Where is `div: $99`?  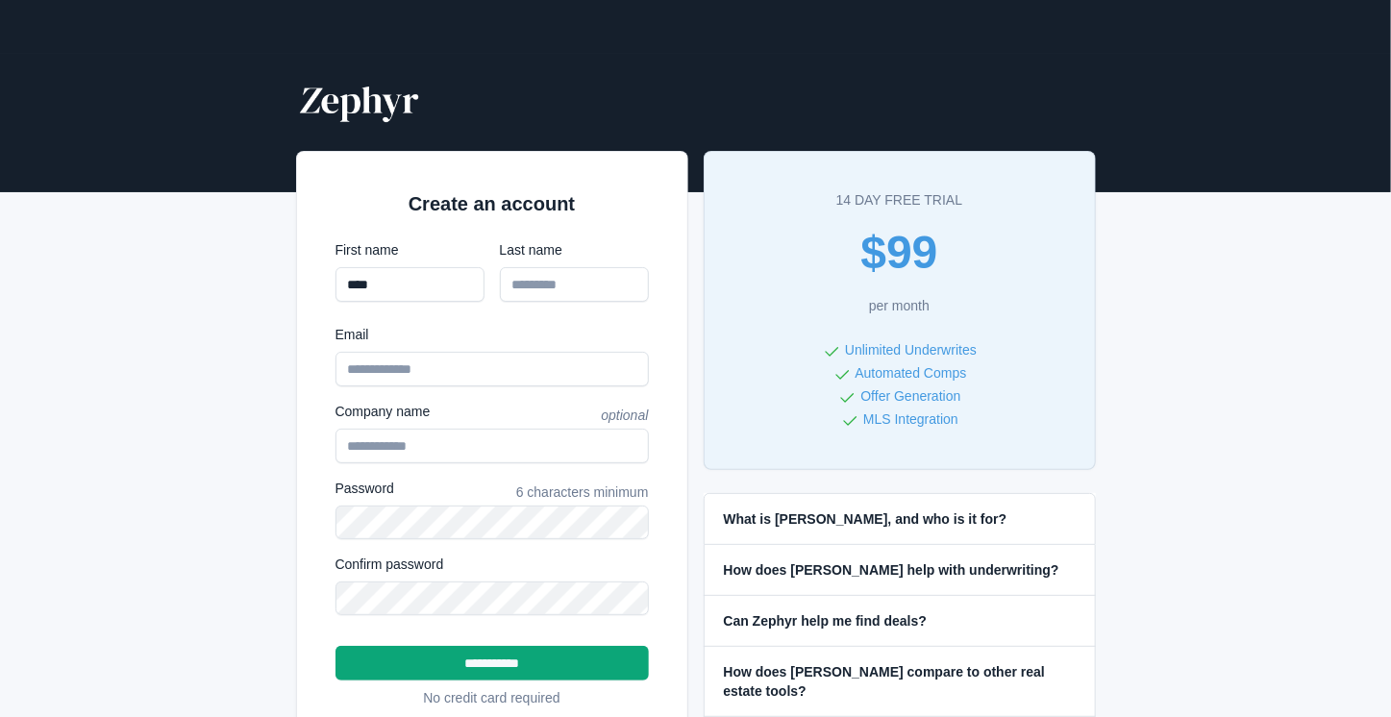
div: $99 is located at coordinates (900, 253).